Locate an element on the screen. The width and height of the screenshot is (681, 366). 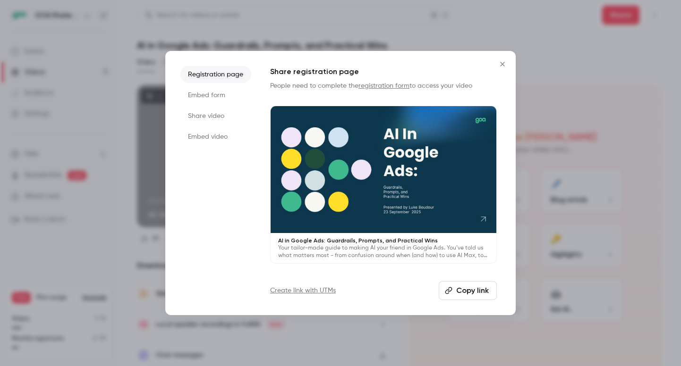
p: Your tailor-made guide to making AI your friend in Google Ads. You’ve told us what matters most -... is located at coordinates (383, 252).